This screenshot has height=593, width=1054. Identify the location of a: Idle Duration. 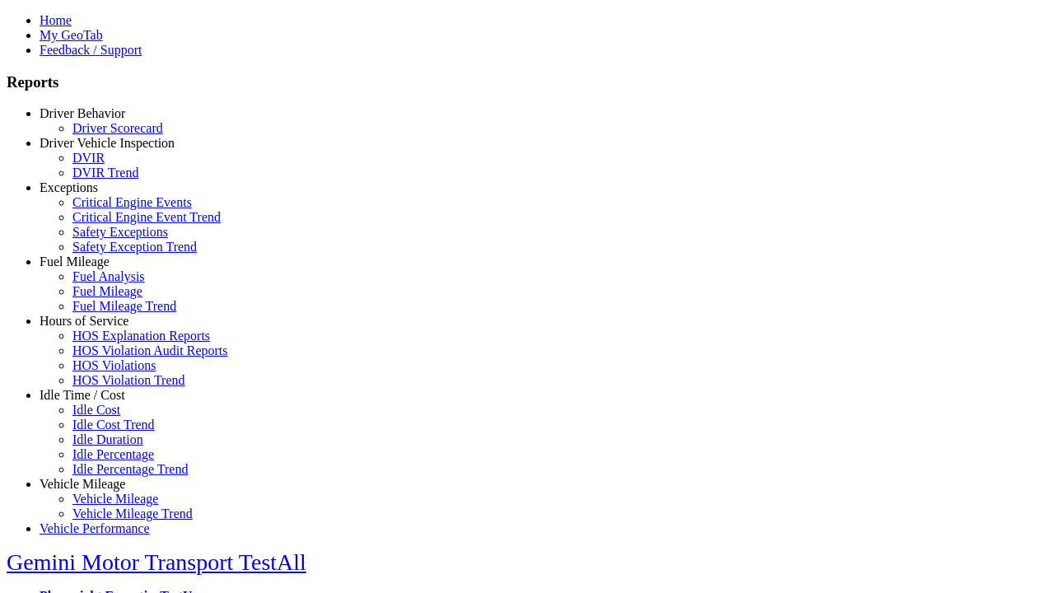
(108, 439).